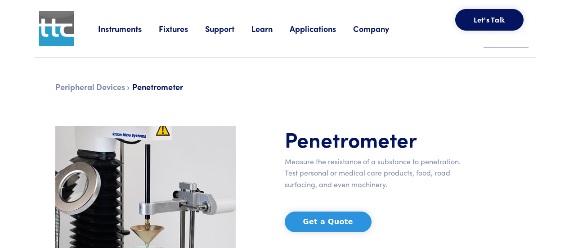 The image size is (569, 248). What do you see at coordinates (379, 28) in the screenshot?
I see `a: Company` at bounding box center [379, 28].